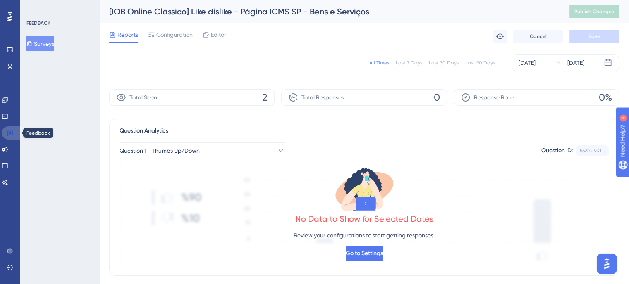  I want to click on span: 0%, so click(605, 98).